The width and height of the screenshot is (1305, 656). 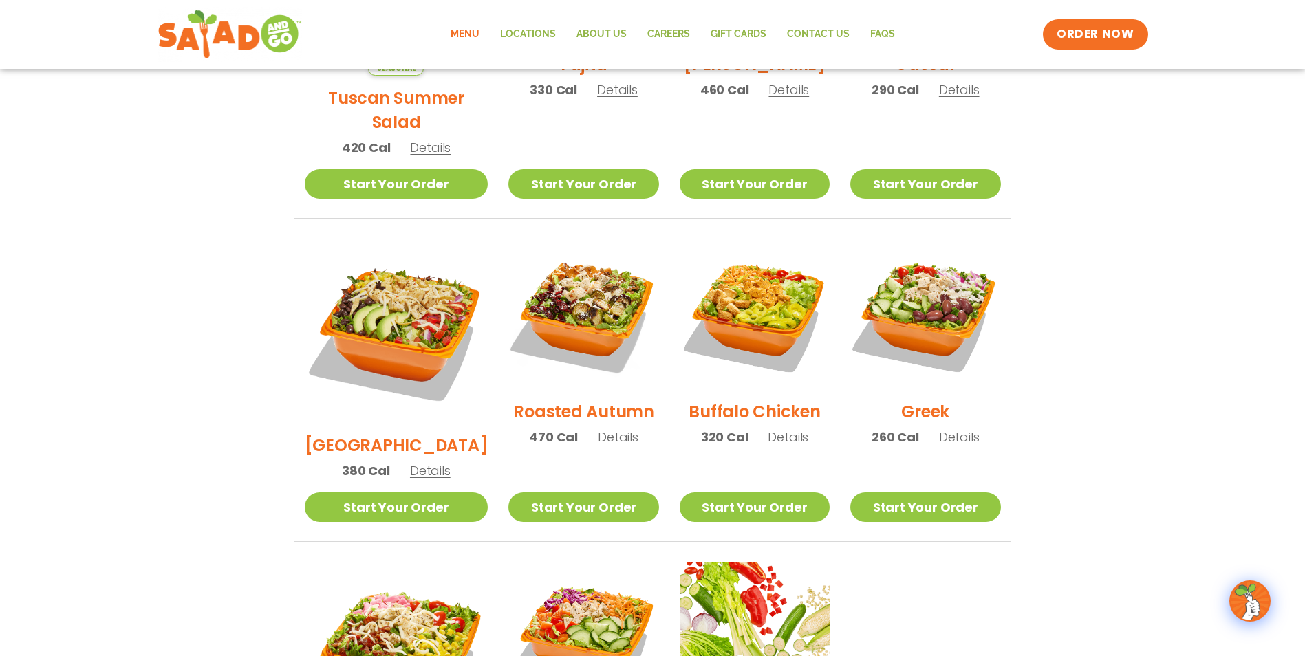 I want to click on span: 290 Cal, so click(x=895, y=89).